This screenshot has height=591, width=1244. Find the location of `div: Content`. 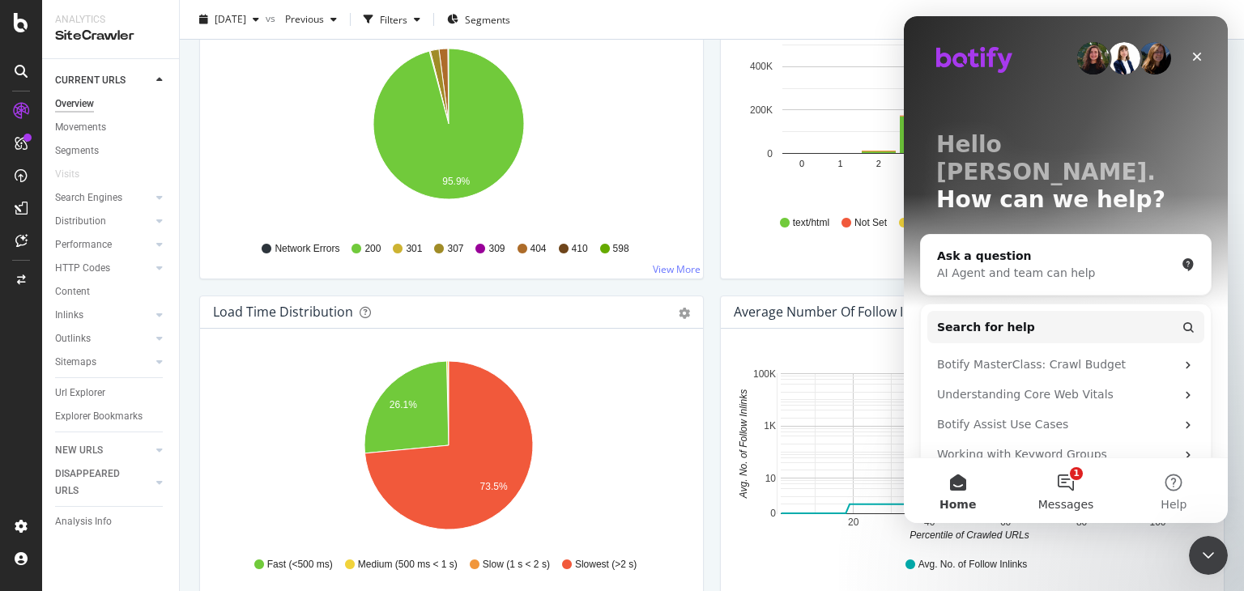

div: Content is located at coordinates (72, 291).